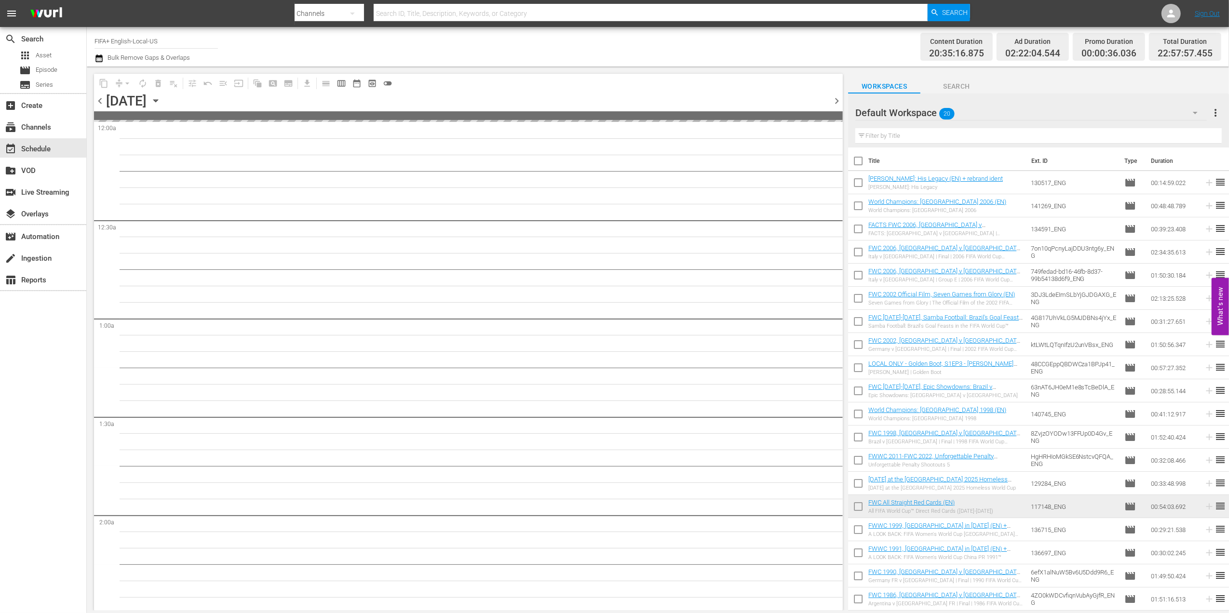  I want to click on td: 00:48:48.789, so click(1173, 206).